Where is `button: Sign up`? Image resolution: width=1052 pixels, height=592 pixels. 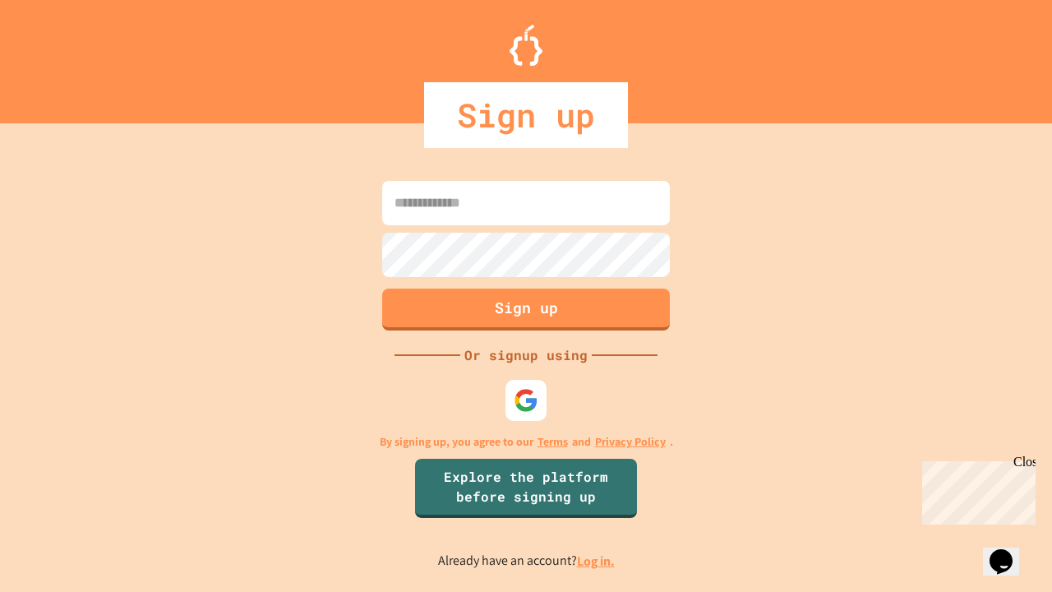
button: Sign up is located at coordinates (526, 309).